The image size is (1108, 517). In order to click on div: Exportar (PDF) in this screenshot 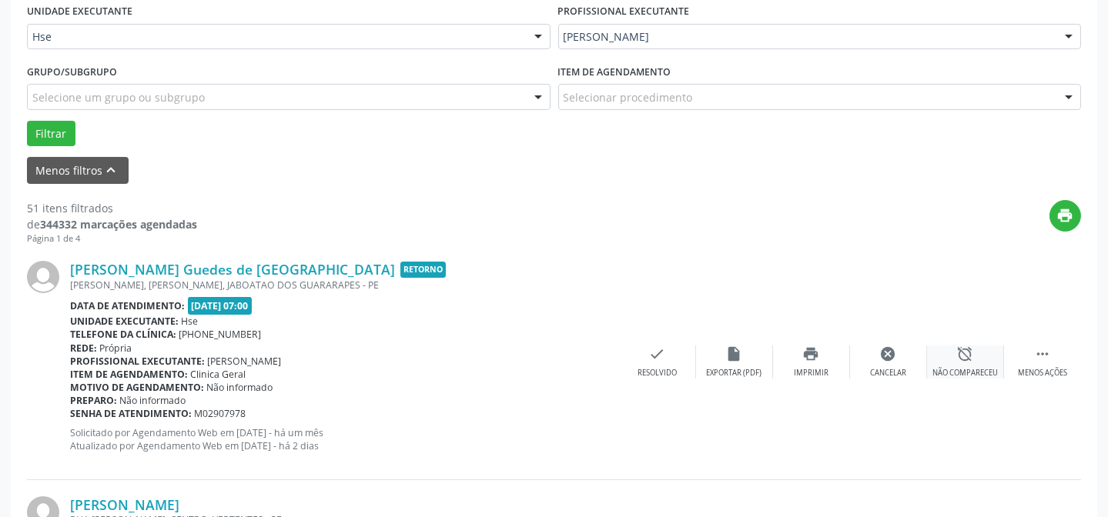, I will do `click(735, 373)`.